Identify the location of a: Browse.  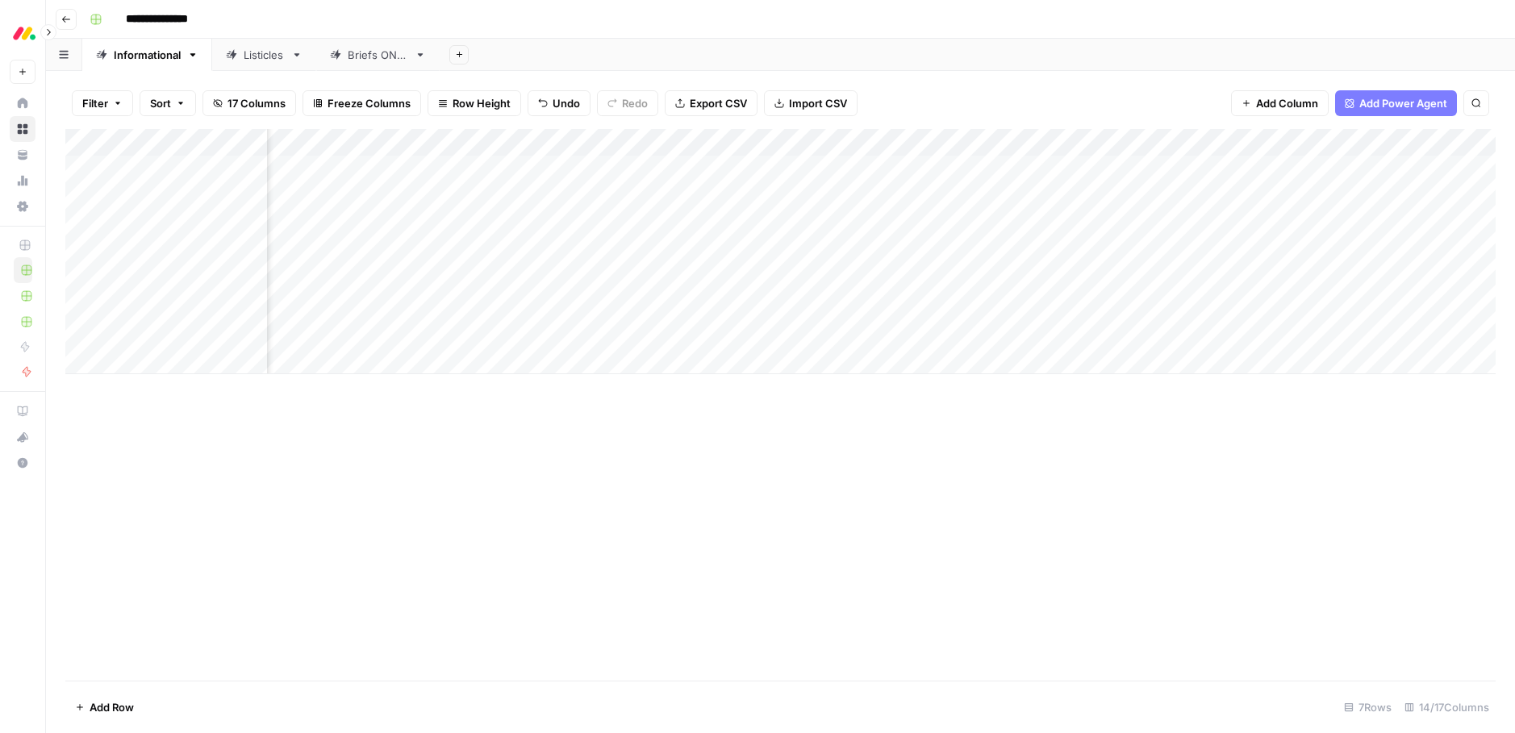
(23, 129).